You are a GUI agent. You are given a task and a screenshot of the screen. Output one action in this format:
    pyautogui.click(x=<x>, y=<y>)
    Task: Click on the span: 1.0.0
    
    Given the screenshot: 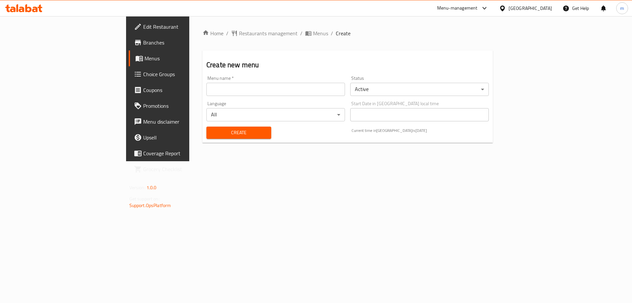 What is the action you would take?
    pyautogui.click(x=151, y=187)
    